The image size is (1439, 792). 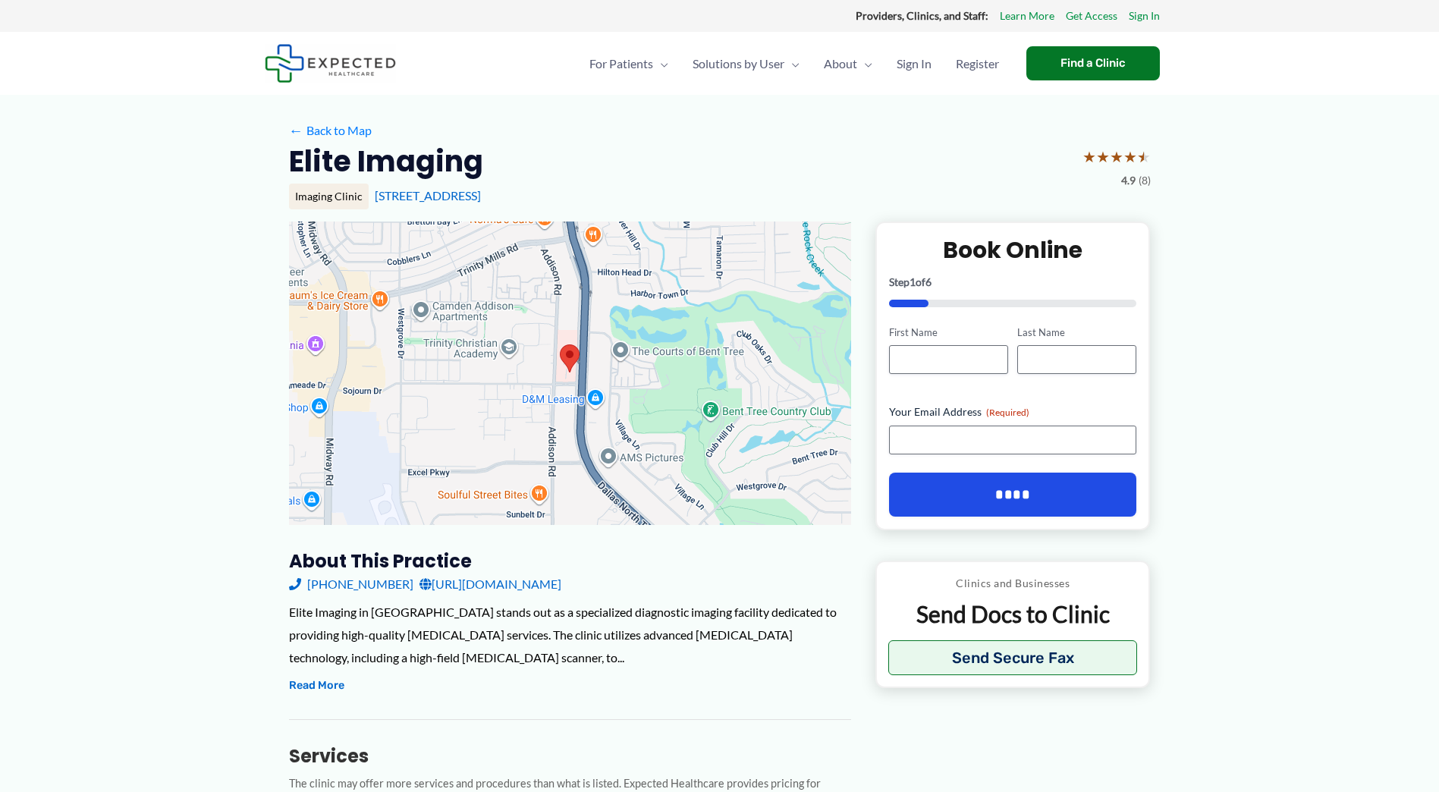 What do you see at coordinates (570, 560) in the screenshot?
I see `h3: About this practice` at bounding box center [570, 560].